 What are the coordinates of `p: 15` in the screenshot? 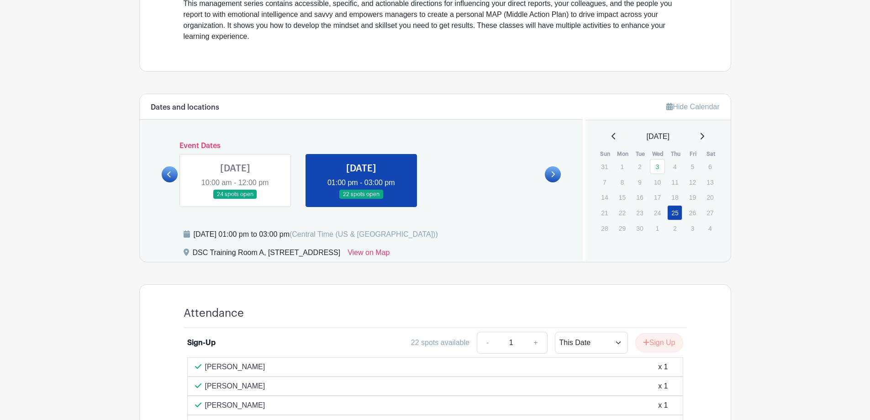 It's located at (622, 197).